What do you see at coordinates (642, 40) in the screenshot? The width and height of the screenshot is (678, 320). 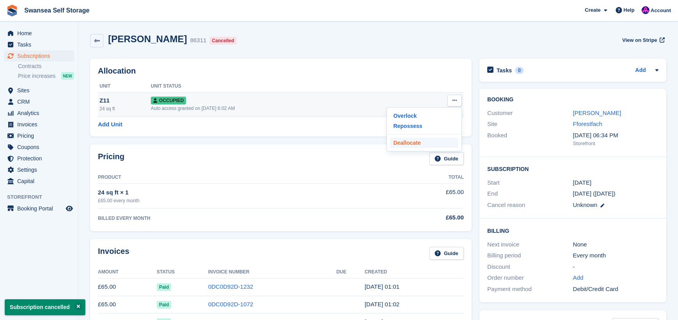 I see `a: View on Stripe` at bounding box center [642, 40].